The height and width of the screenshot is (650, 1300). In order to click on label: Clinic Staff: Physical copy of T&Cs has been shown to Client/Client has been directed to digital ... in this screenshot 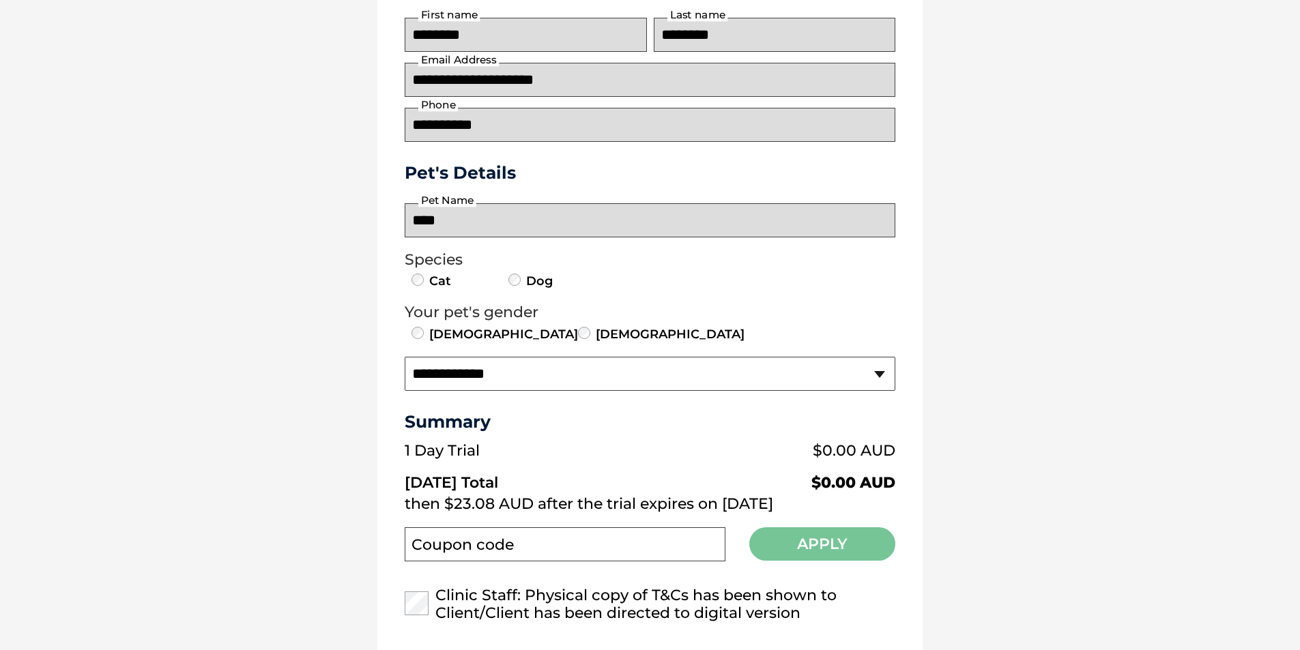, I will do `click(650, 605)`.